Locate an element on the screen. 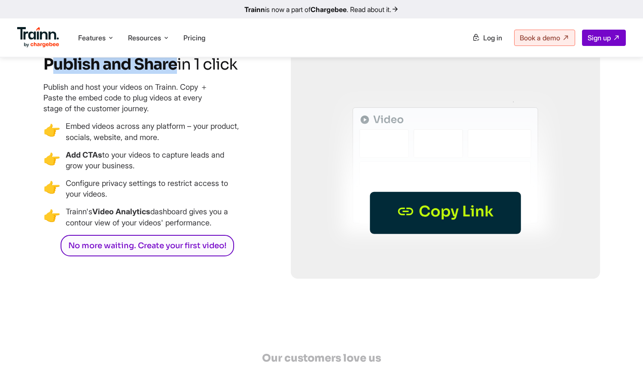 This screenshot has width=643, height=368. h3: Publish and Share is located at coordinates (143, 64).